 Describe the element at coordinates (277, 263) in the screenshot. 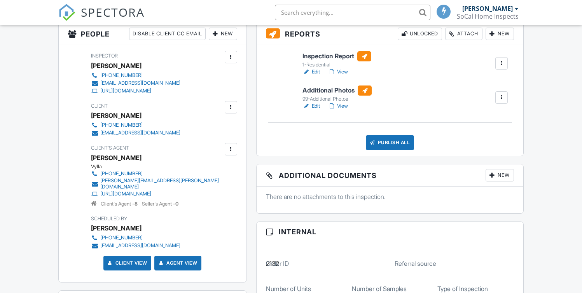

I see `label: Order ID` at that location.